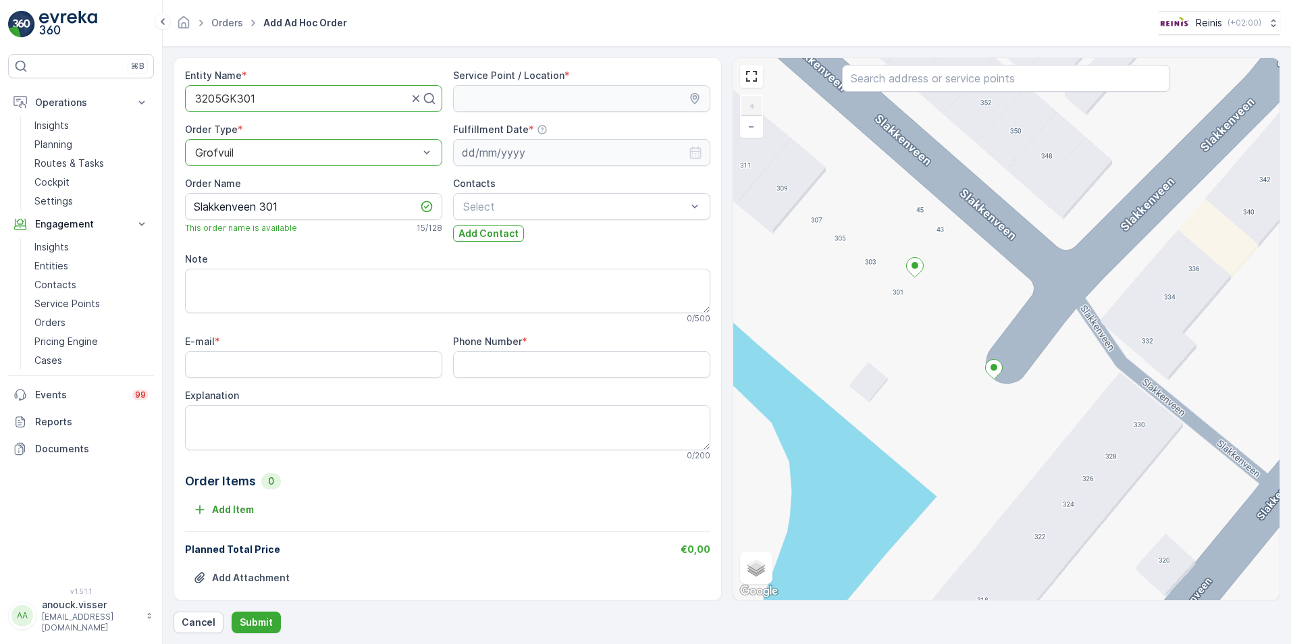 Image resolution: width=1291 pixels, height=644 pixels. Describe the element at coordinates (81, 449) in the screenshot. I see `a: Documents` at that location.